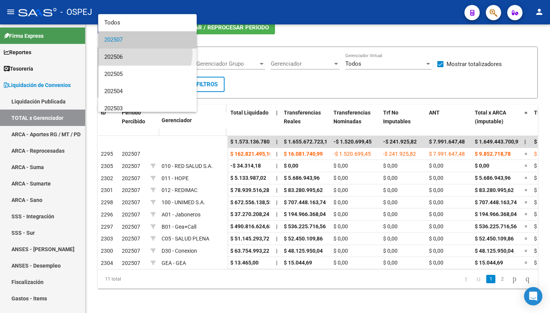 This screenshot has width=550, height=313. Describe the element at coordinates (147, 74) in the screenshot. I see `span: 202505` at that location.